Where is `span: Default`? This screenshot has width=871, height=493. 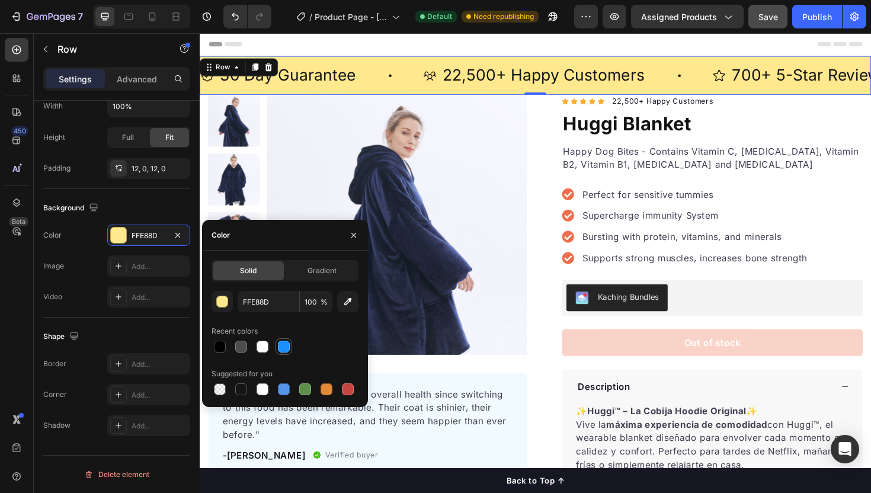 span: Default is located at coordinates (440, 17).